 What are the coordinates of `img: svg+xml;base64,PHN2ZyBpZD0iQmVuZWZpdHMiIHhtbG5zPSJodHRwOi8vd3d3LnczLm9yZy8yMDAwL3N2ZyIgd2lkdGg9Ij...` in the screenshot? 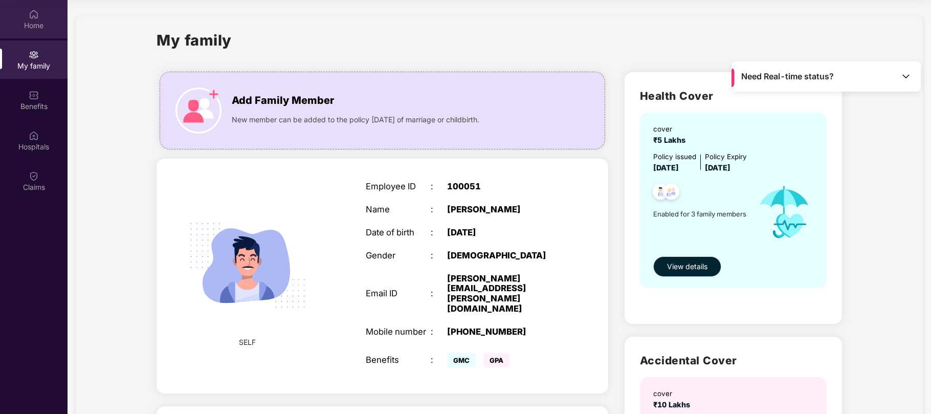 It's located at (34, 95).